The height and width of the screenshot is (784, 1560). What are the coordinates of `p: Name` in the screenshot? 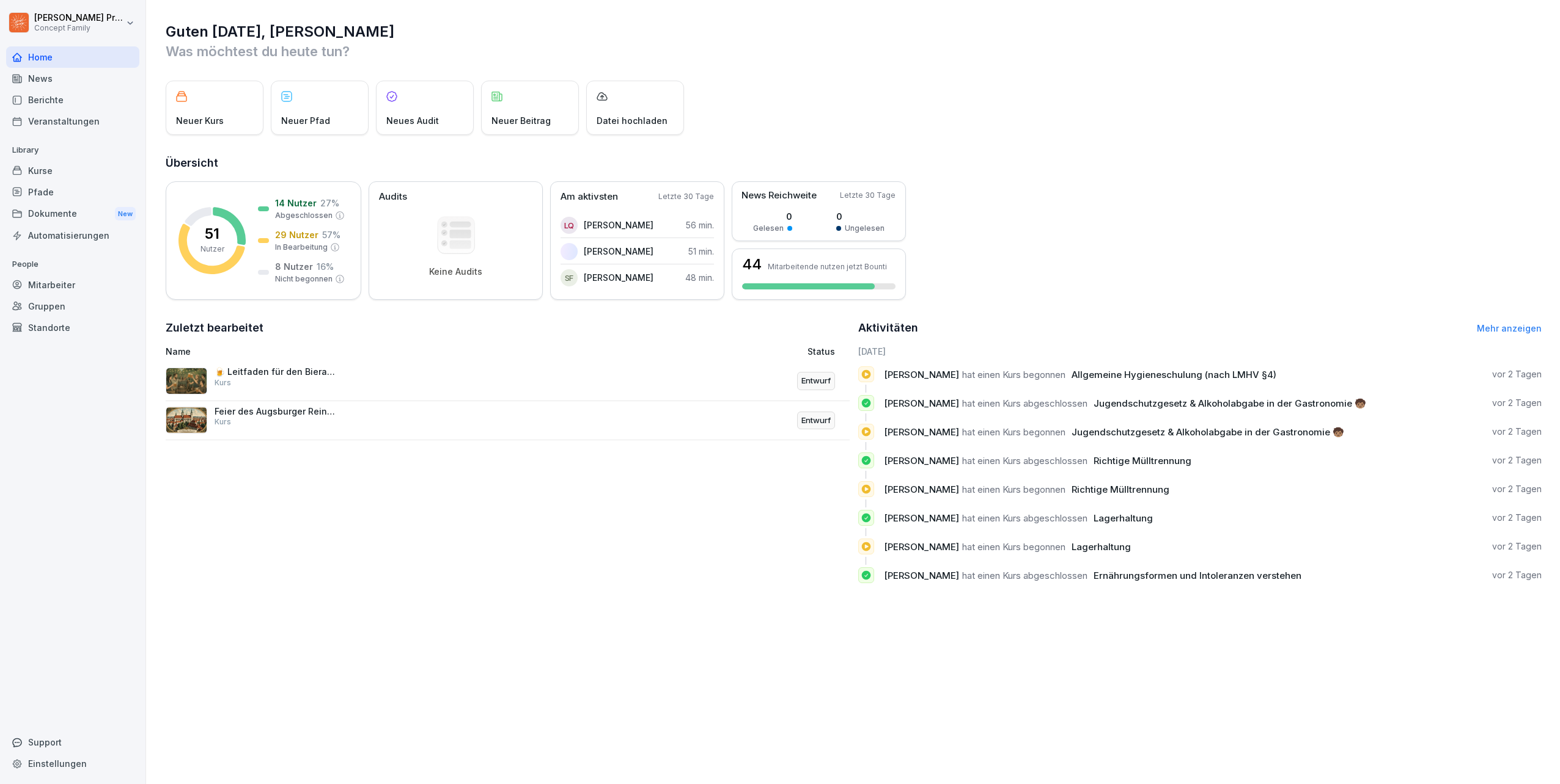 It's located at (384, 352).